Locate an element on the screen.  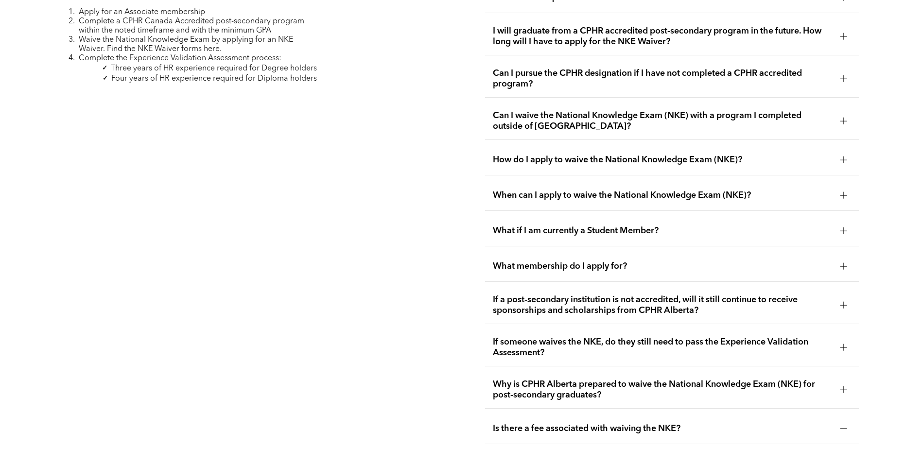
span: I will graduate from a CPHR accredited post-secondary program in the future. How long will I have... is located at coordinates (663, 36).